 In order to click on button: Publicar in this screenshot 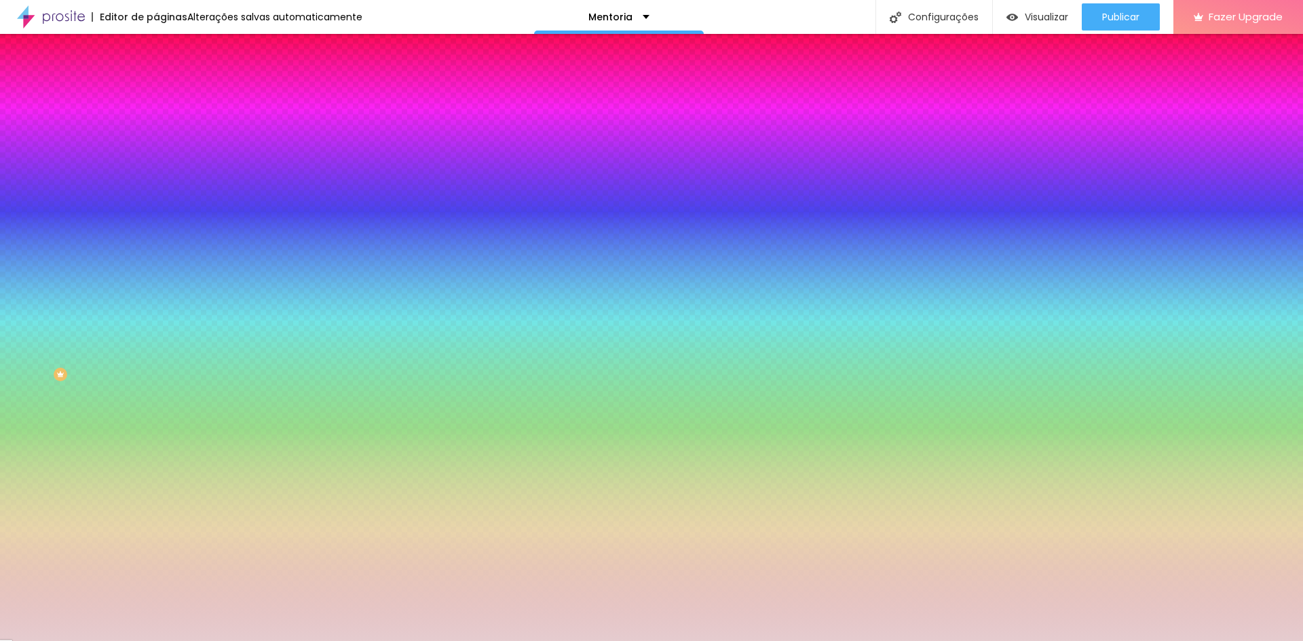, I will do `click(1120, 17)`.